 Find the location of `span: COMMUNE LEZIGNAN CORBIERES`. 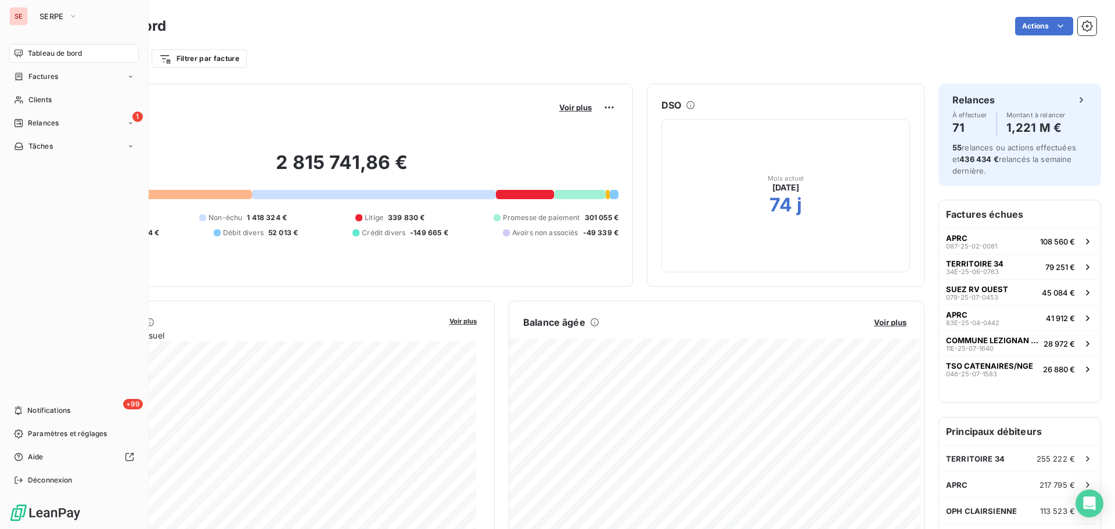

span: COMMUNE LEZIGNAN CORBIERES is located at coordinates (992, 340).